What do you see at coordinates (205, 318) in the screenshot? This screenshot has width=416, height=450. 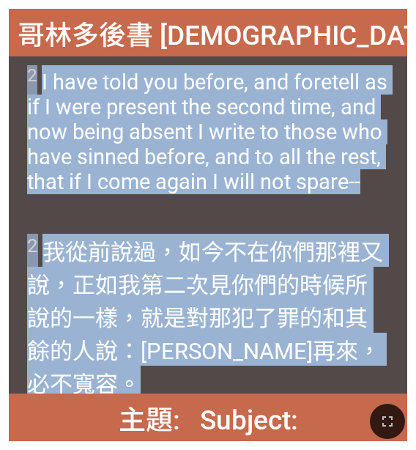 I see `wg3568: 不在` at bounding box center [205, 318].